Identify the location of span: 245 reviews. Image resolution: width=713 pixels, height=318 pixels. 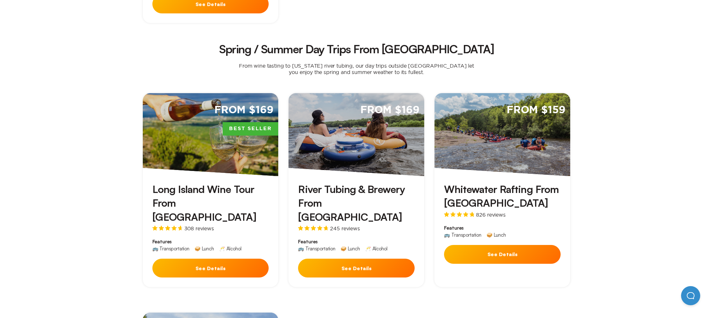
(345, 229).